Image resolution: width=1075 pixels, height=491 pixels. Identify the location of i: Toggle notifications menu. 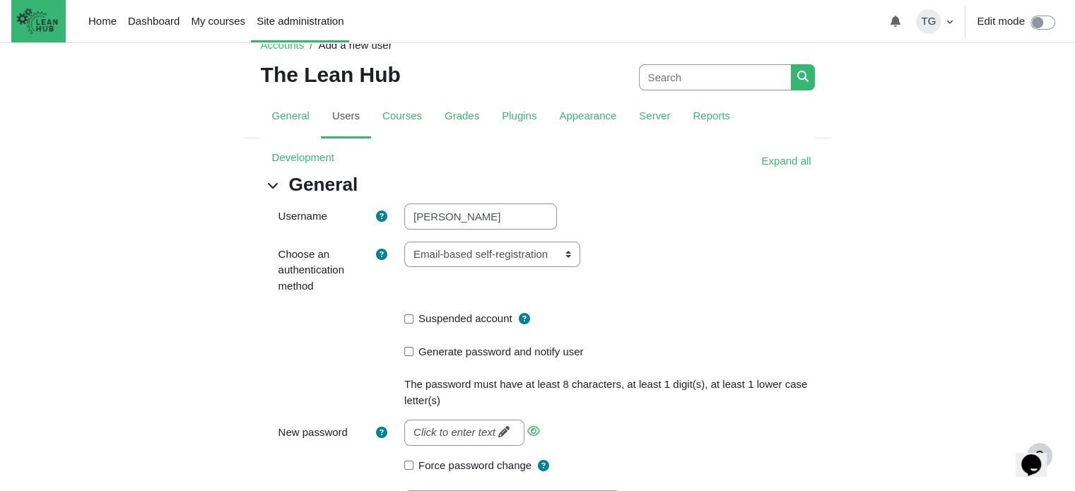
(896, 21).